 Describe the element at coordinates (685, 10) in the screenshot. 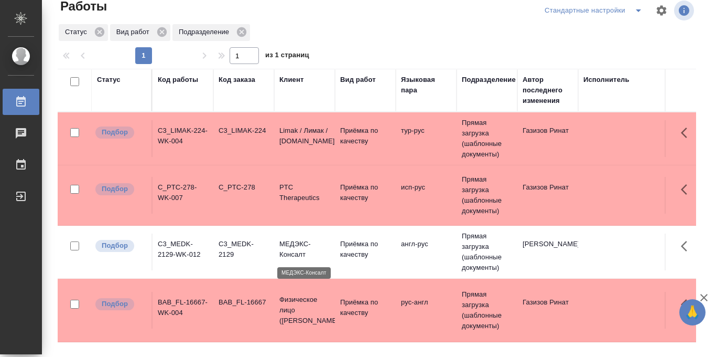

I see `span: Посмотреть информацию` at that location.